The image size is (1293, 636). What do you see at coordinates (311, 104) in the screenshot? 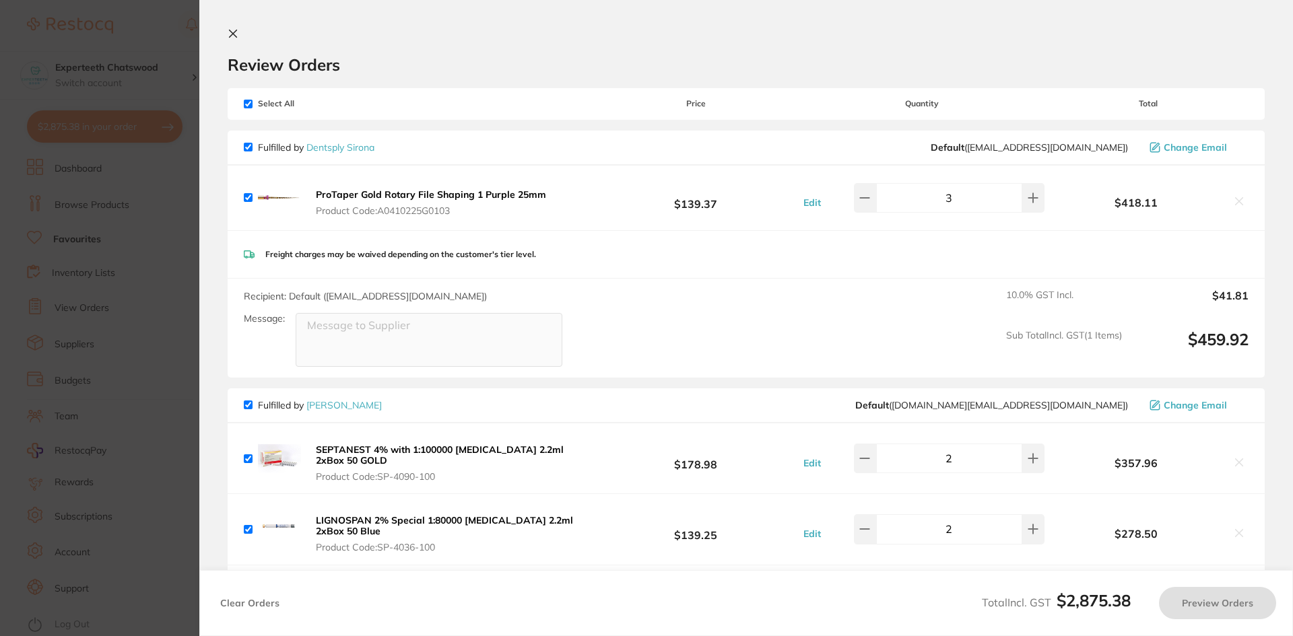
I see `span: Select All` at bounding box center [311, 104].